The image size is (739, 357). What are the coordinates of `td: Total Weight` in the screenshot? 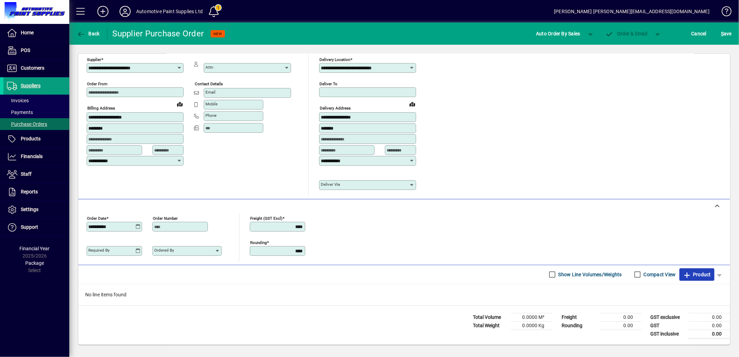 It's located at (490, 325).